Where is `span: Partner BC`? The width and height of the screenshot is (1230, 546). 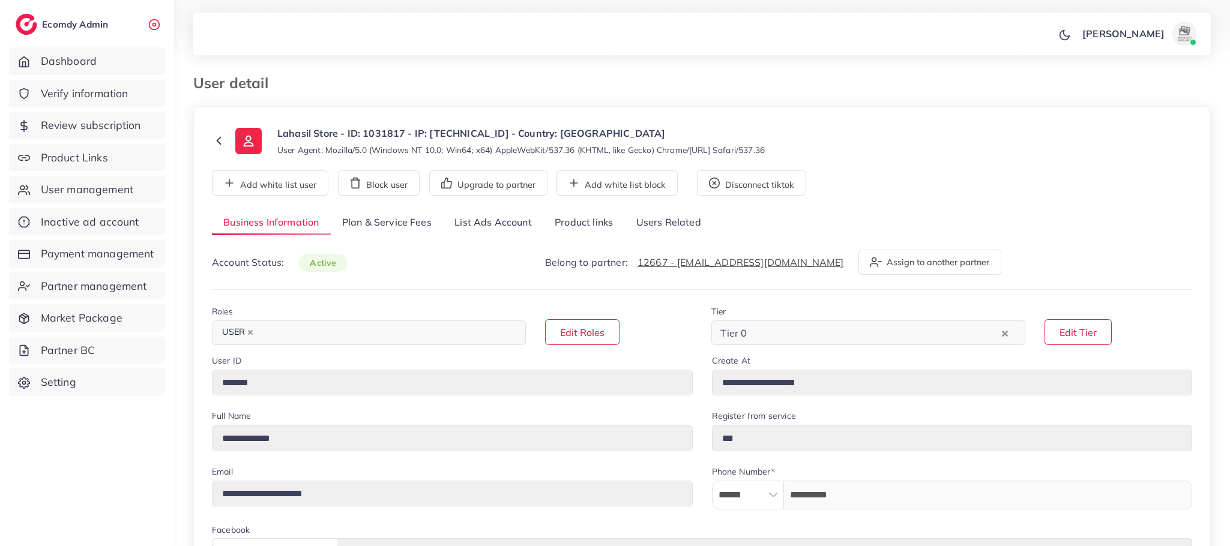
span: Partner BC is located at coordinates (68, 350).